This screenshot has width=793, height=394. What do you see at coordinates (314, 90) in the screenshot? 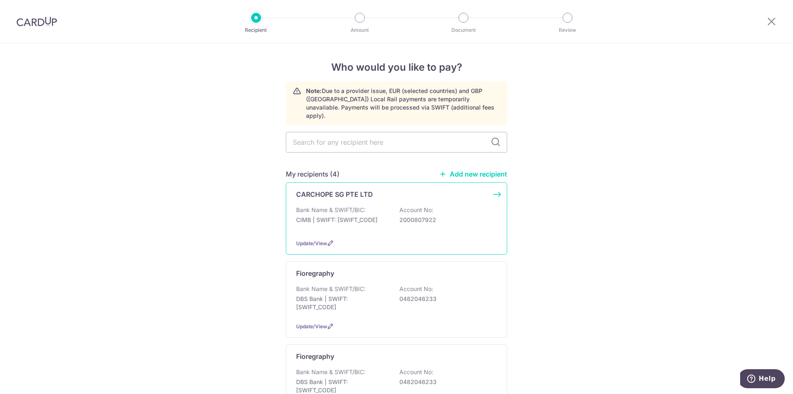
I see `strong: Note:` at bounding box center [314, 90].